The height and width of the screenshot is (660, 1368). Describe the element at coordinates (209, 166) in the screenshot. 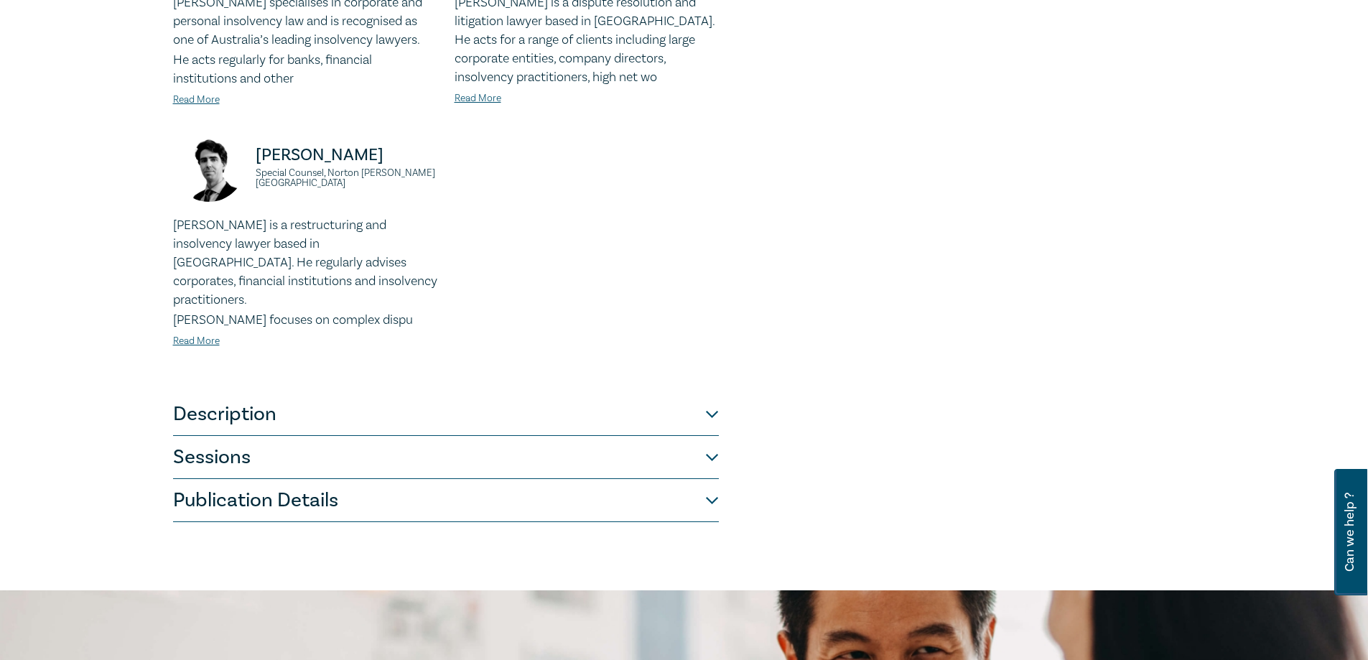

I see `img: https://s3.ap-southeast-2.amazonaws.com/leo-cussen-store-production-content/Contacts/Thomas%20Kel...` at that location.